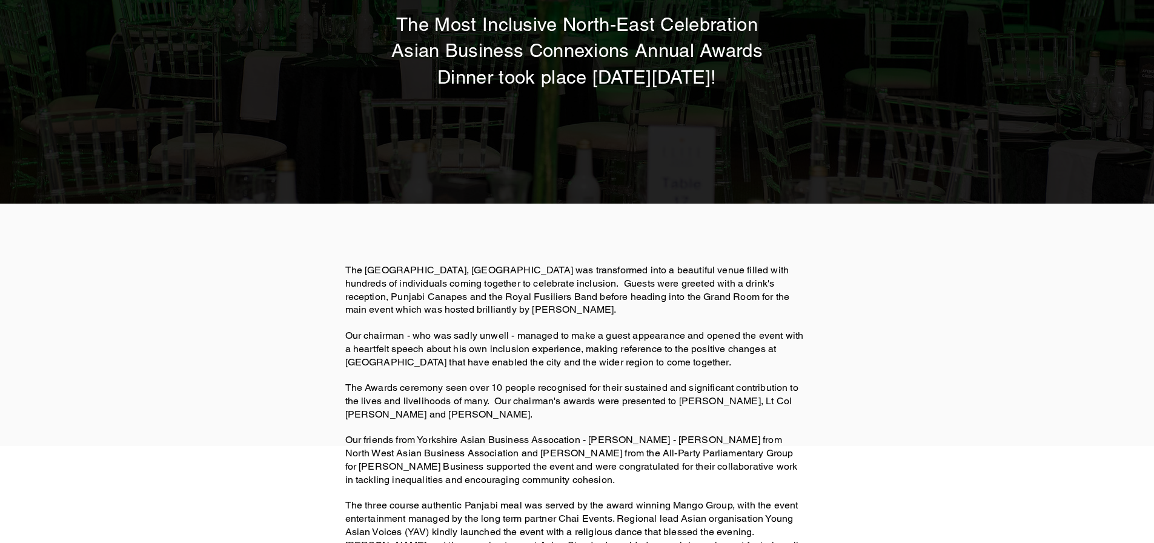  What do you see at coordinates (572, 401) in the screenshot?
I see `span: The Awards ceremony seen over 10 people recognised for their sustained and significant contributi...` at bounding box center [572, 401].